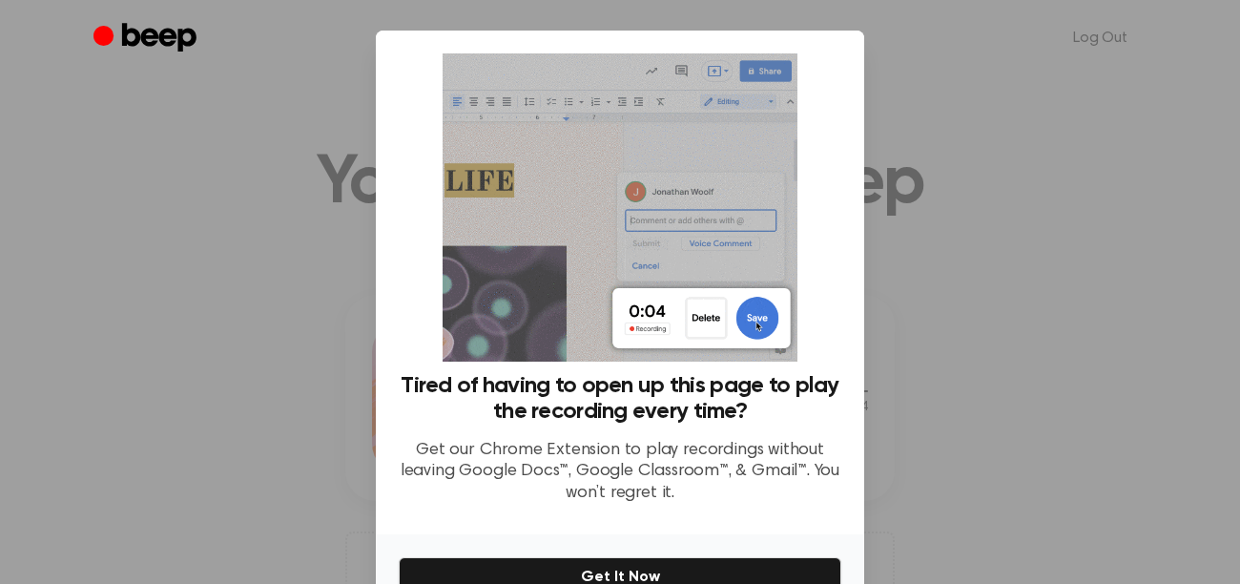 This screenshot has height=584, width=1240. I want to click on a: Beep, so click(147, 38).